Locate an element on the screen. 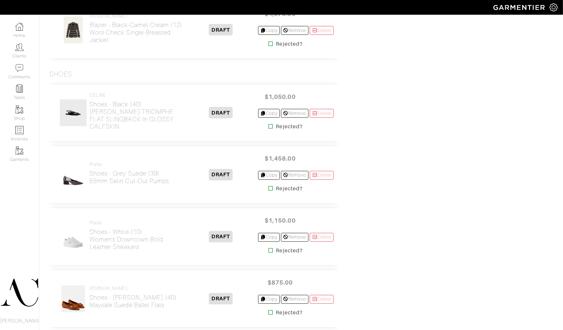 The image size is (563, 330). span: $875.00 is located at coordinates (280, 283).